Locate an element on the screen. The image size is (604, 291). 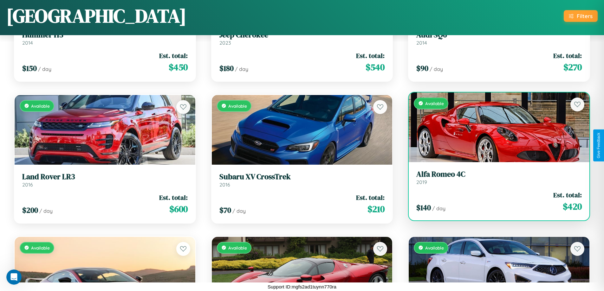
span: $ 210 is located at coordinates (376, 209).